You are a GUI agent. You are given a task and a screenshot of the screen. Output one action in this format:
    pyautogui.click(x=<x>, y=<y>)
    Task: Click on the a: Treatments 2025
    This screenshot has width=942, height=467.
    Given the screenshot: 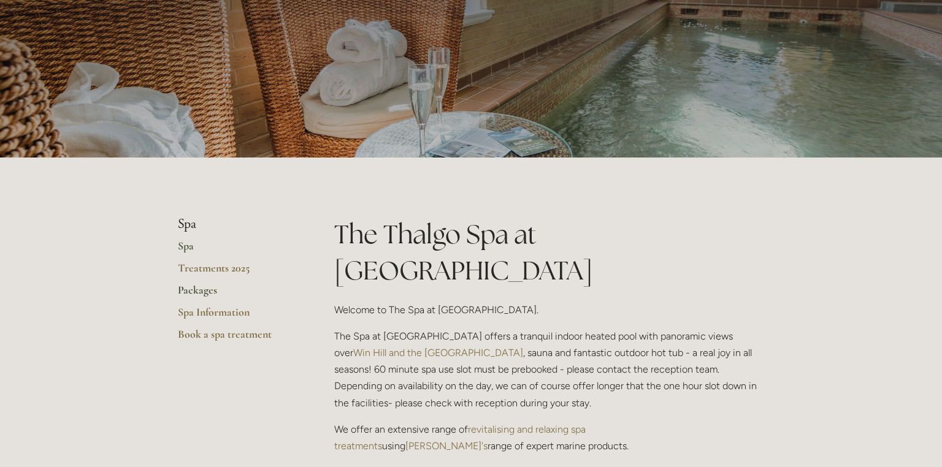 What is the action you would take?
    pyautogui.click(x=236, y=272)
    